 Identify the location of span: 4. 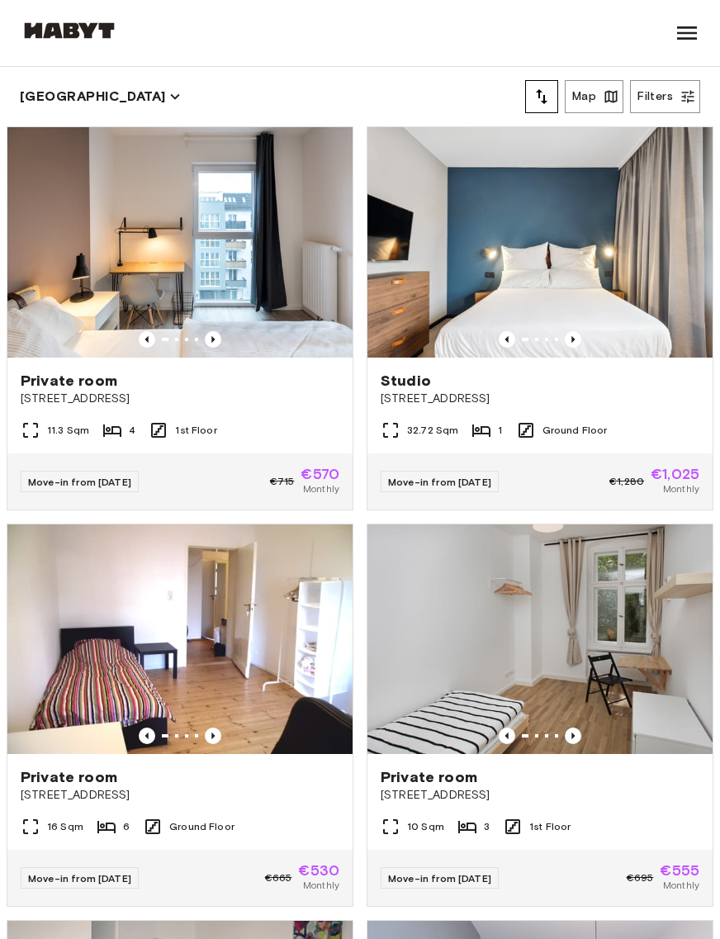
(132, 430).